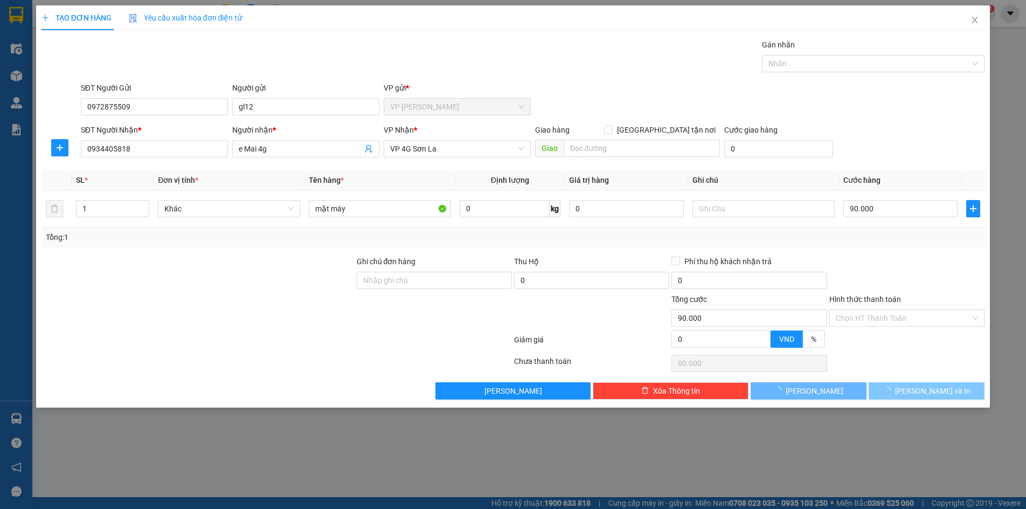  Describe the element at coordinates (221, 237) in the screenshot. I see `div: Tổng: 1` at that location.